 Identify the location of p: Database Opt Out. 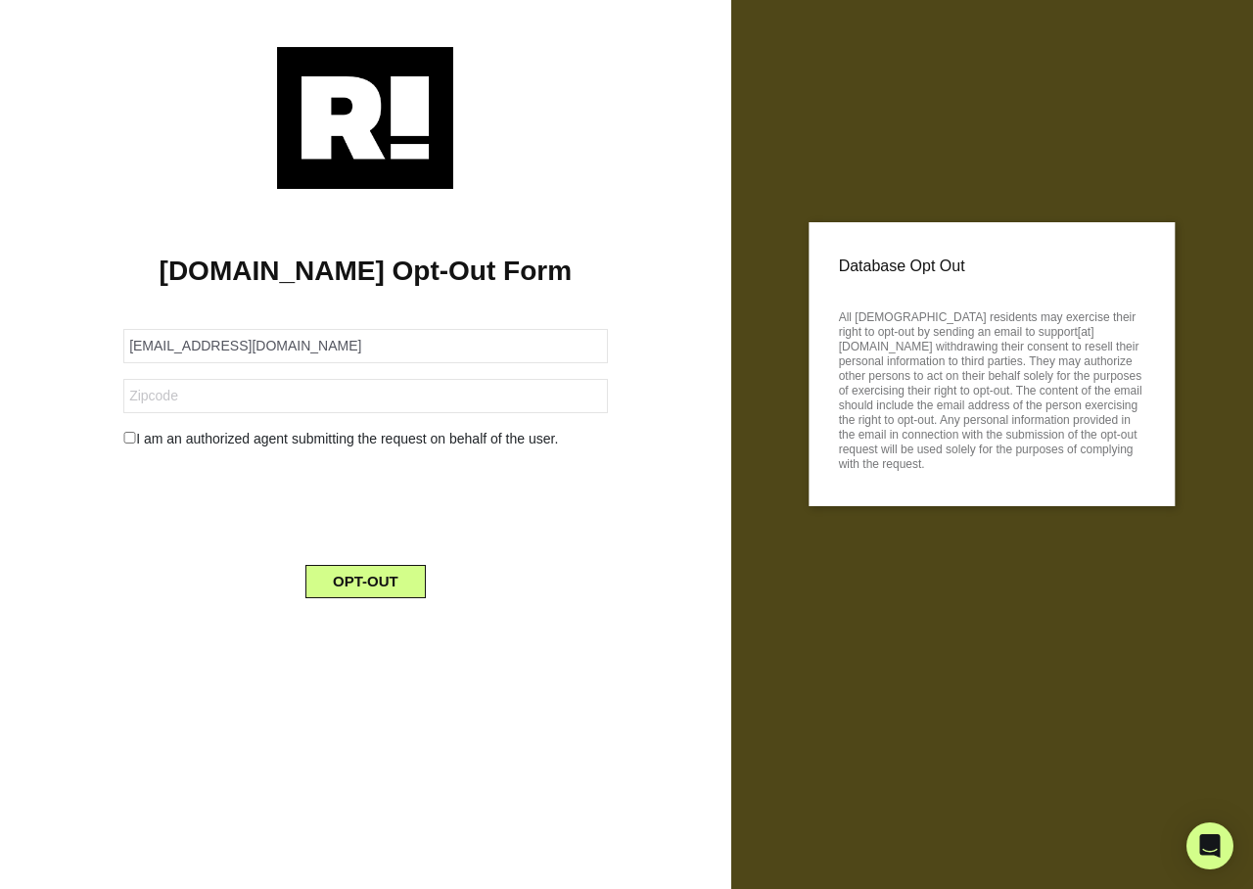
(992, 266).